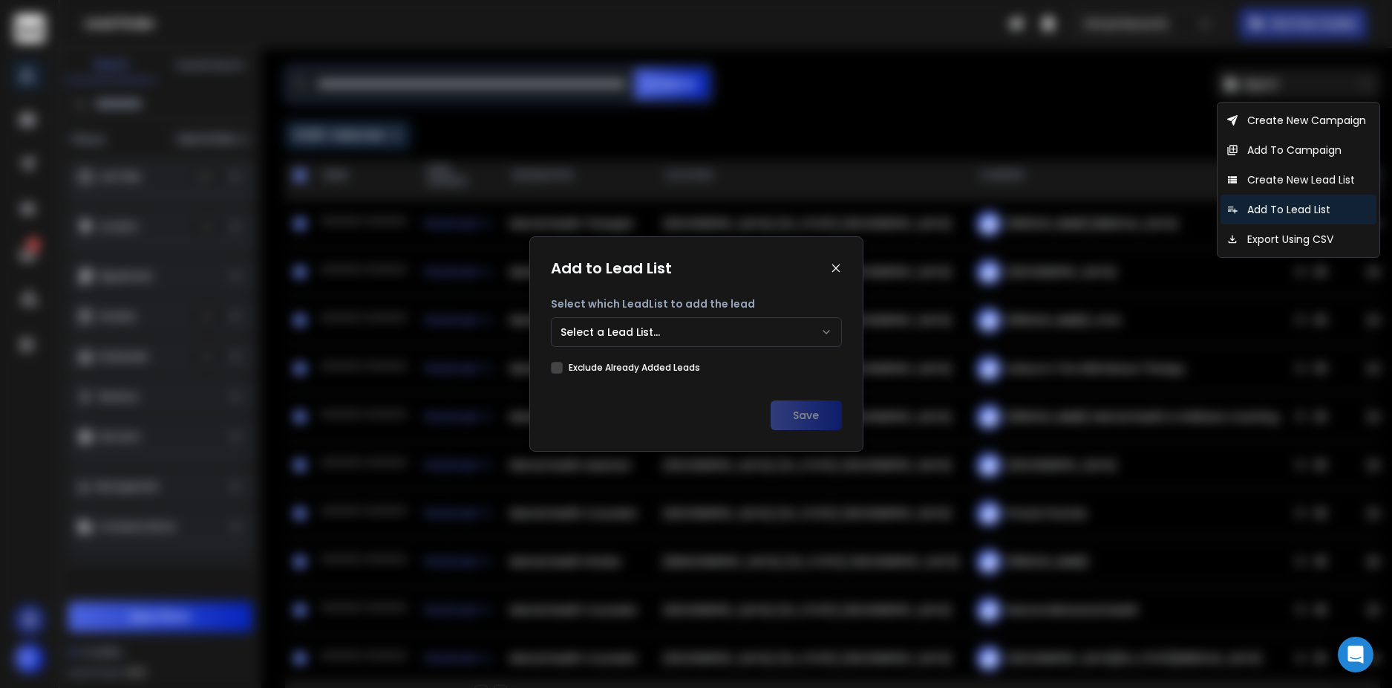 Image resolution: width=1392 pixels, height=688 pixels. I want to click on div: Open Intercom Messenger, so click(1356, 654).